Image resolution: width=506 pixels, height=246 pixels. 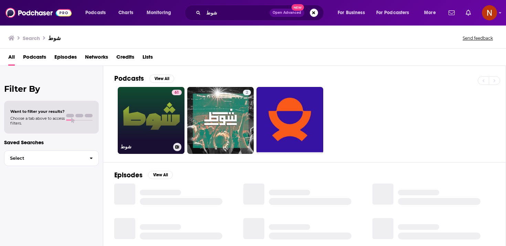 What do you see at coordinates (490, 13) in the screenshot?
I see `span: Logged in as AdelNBM` at bounding box center [490, 13].